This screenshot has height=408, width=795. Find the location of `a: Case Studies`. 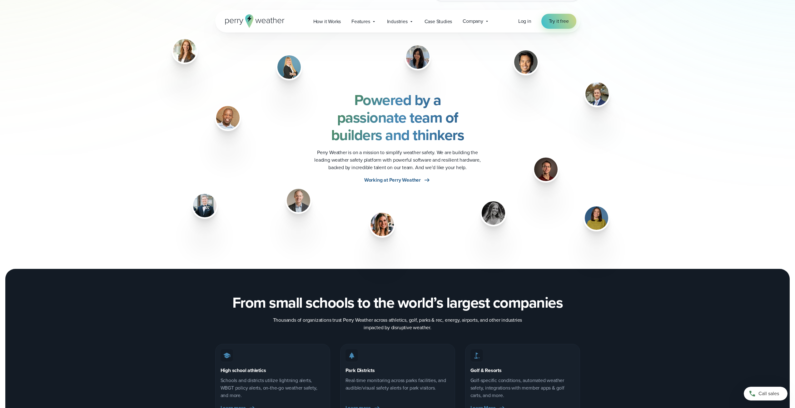

a: Case Studies is located at coordinates (438, 21).